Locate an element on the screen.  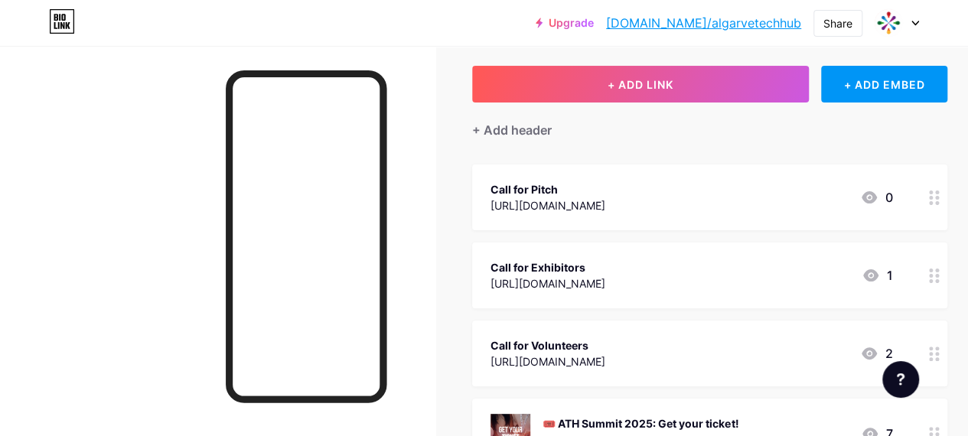
span: + ADD LINK is located at coordinates (640, 84).